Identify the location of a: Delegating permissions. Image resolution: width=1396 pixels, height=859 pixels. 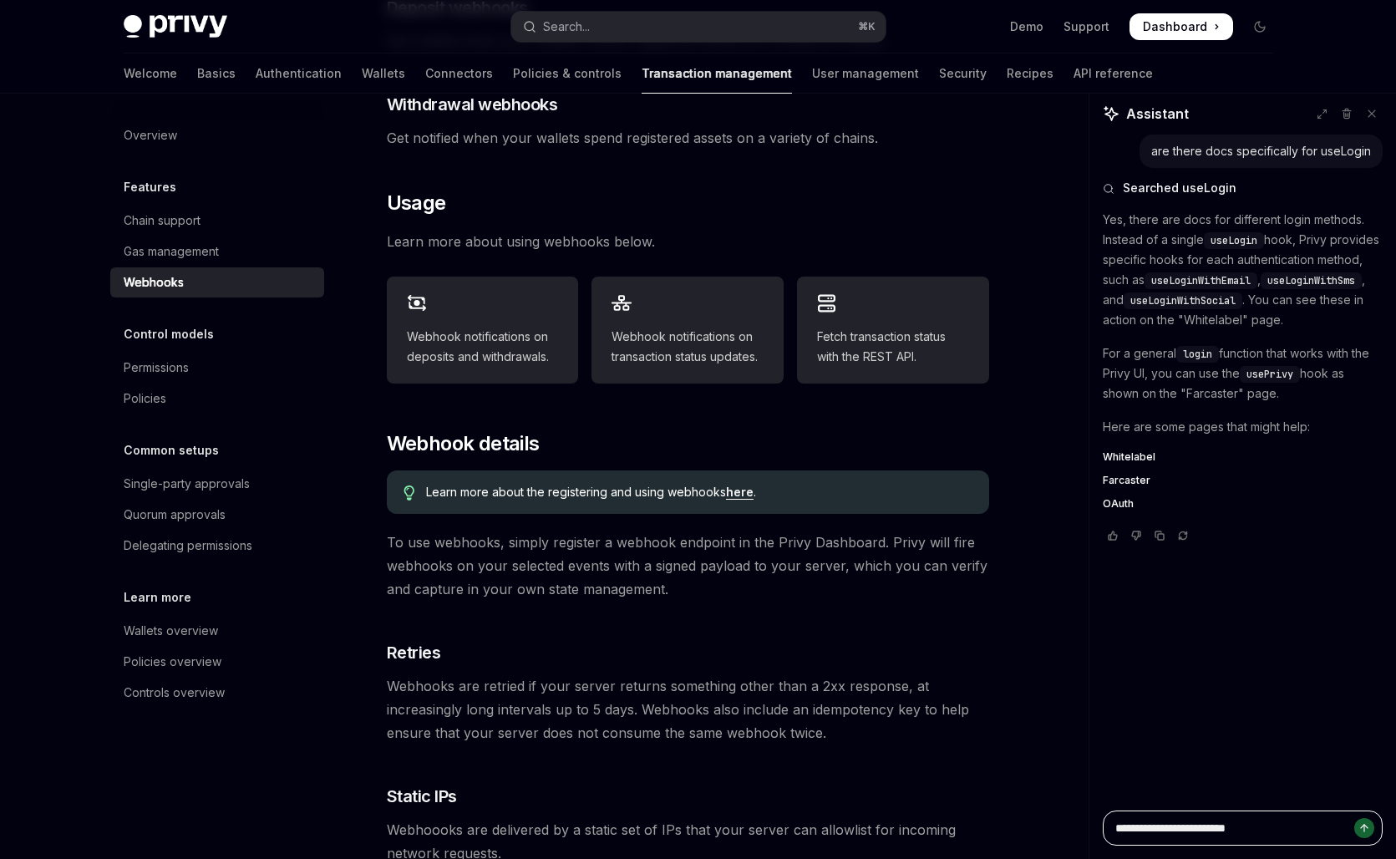
(217, 546).